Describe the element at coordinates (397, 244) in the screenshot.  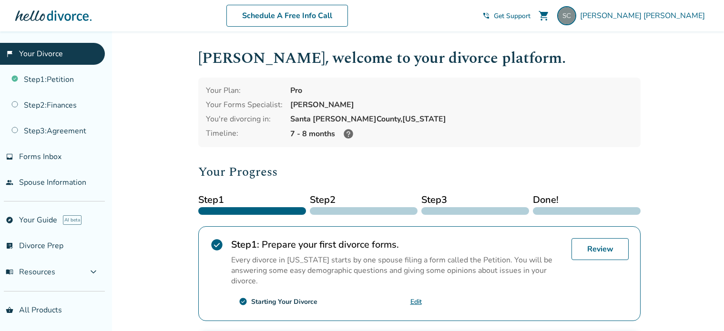
I see `h2: Prepare your first divorce forms.` at that location.